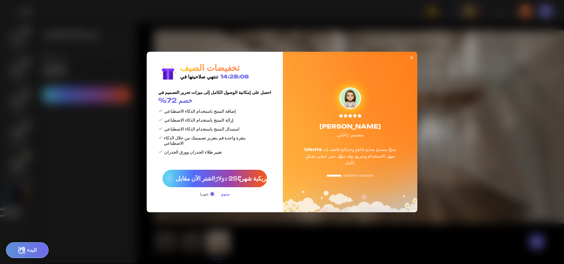  I want to click on font: مصمم داخلي, so click(350, 135).